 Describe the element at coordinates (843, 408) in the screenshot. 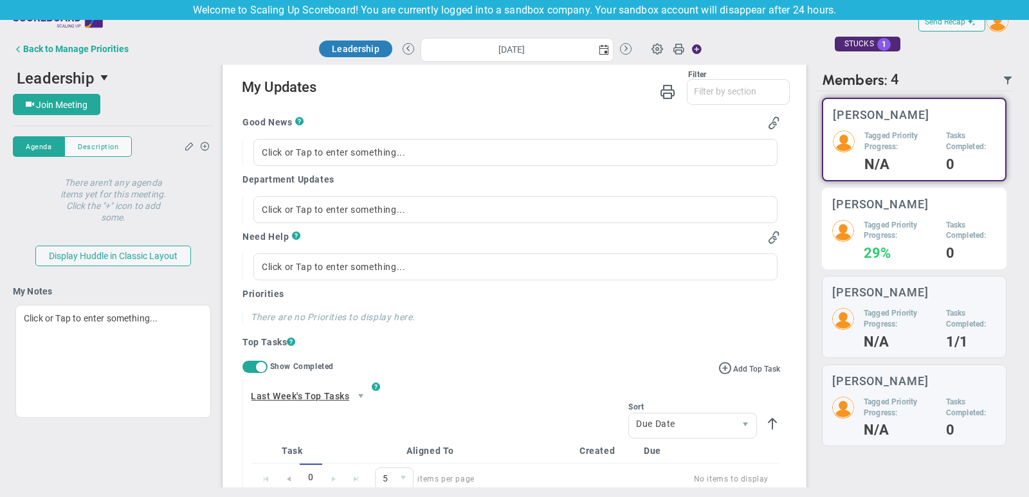

I see `img: 208623.Person.photo` at that location.